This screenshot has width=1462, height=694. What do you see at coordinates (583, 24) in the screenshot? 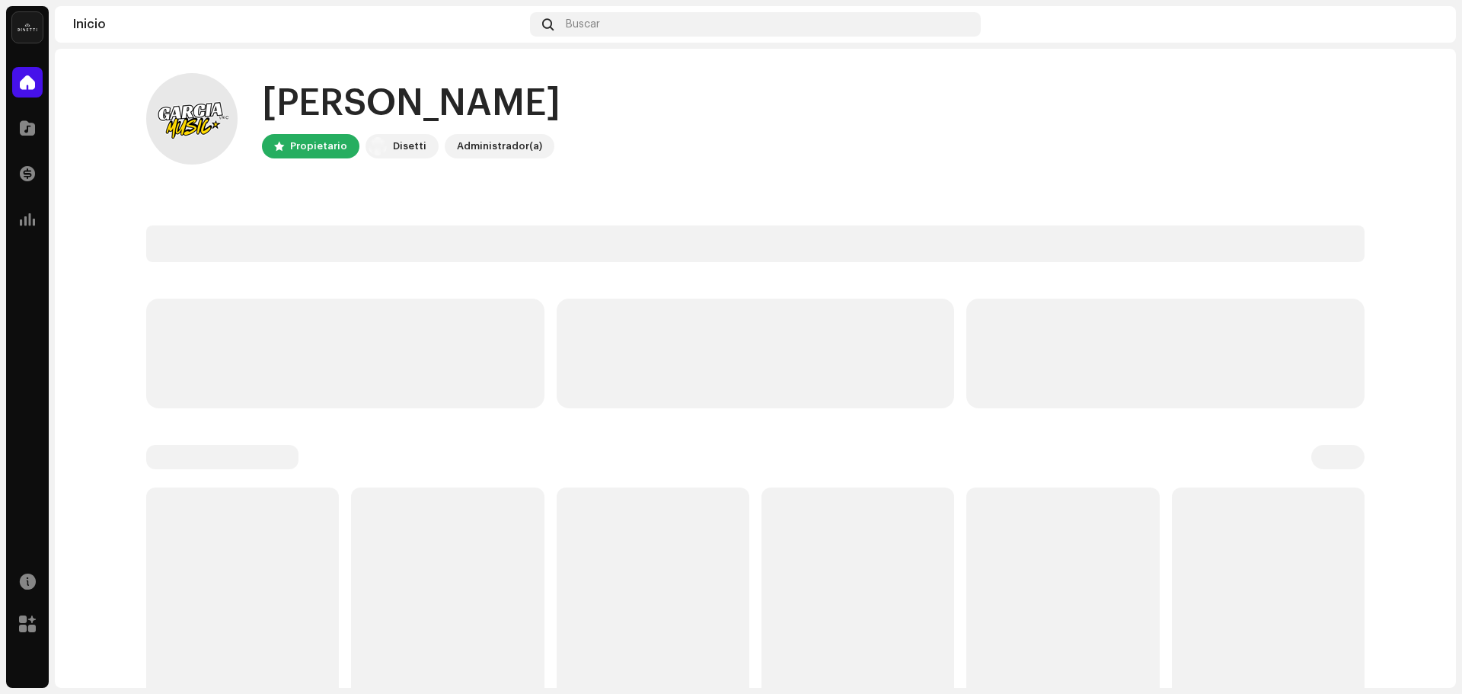
I see `span: Buscar` at bounding box center [583, 24].